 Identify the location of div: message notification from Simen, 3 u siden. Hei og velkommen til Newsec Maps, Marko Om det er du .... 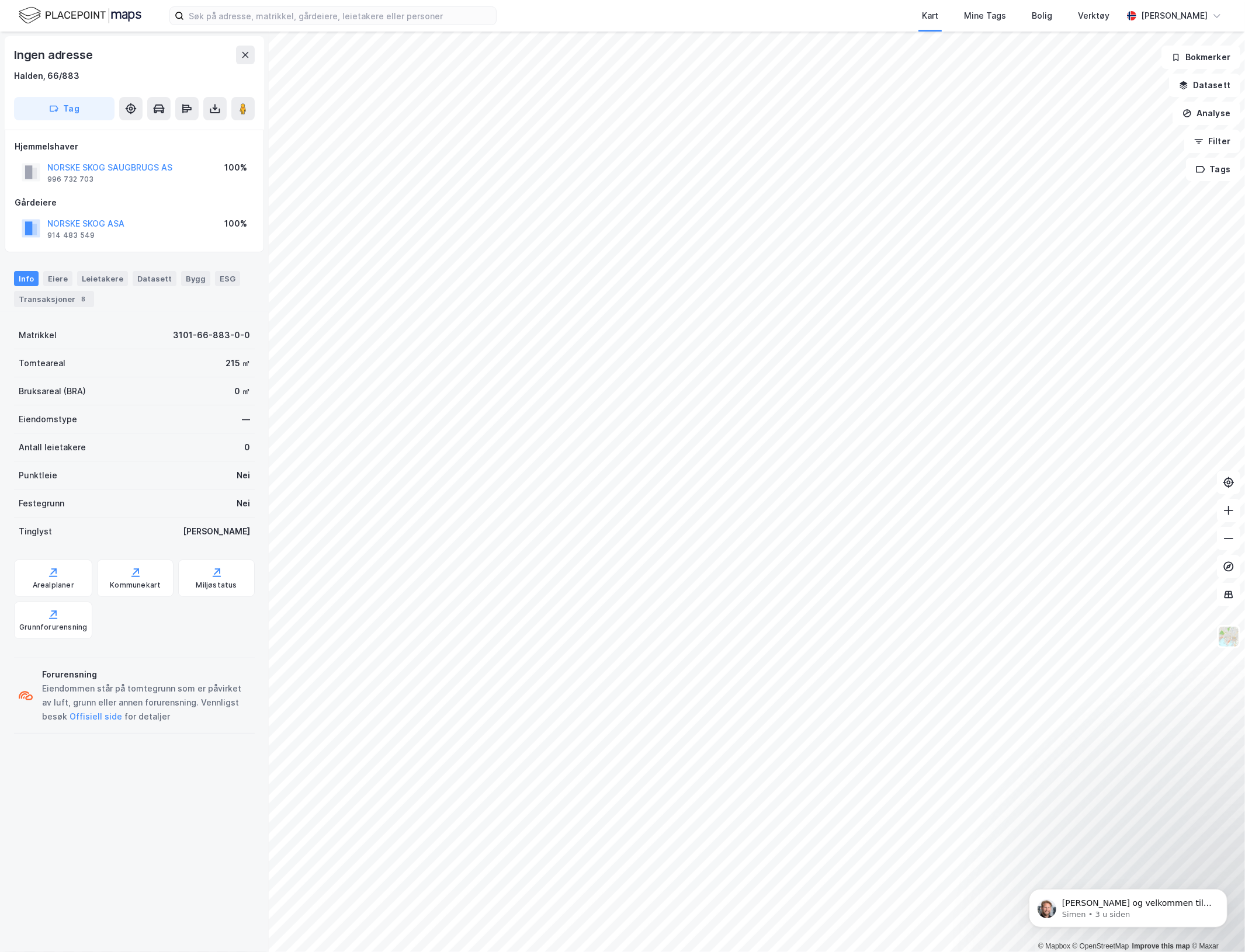
(117, 44).